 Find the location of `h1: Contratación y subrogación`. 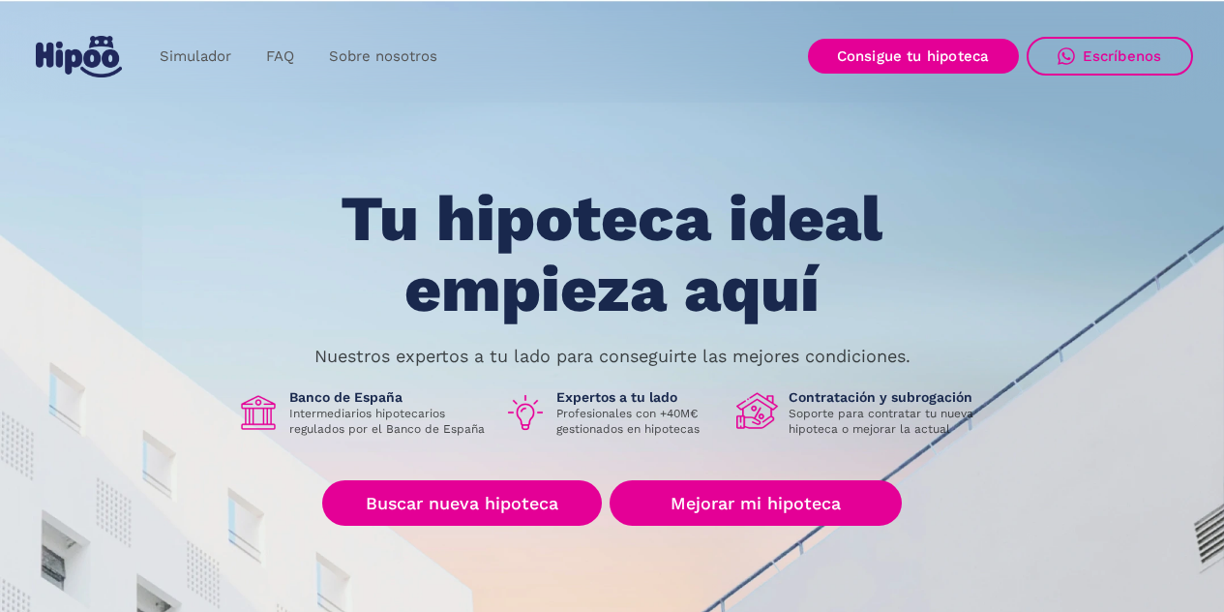

h1: Contratación y subrogación is located at coordinates (888, 397).